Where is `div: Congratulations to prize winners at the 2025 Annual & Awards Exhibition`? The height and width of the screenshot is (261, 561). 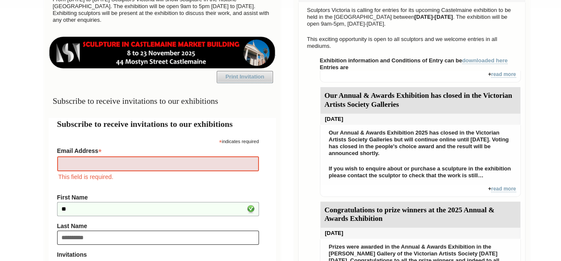 div: Congratulations to prize winners at the 2025 Annual & Awards Exhibition is located at coordinates (420, 215).